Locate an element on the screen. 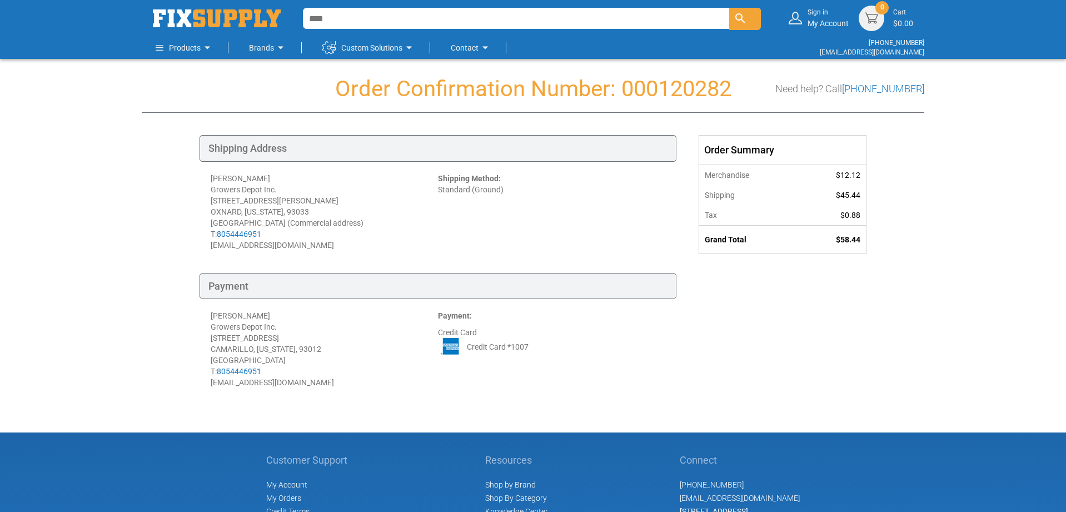 Image resolution: width=1066 pixels, height=512 pixels. th: Shipping is located at coordinates (750, 195).